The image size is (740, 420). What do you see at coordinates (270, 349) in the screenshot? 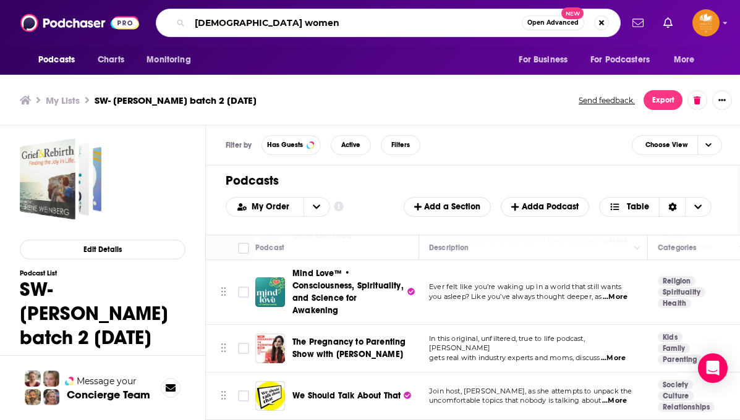
I see `img: The Pregnancy to Parenting Show with Elizabeth Joy` at bounding box center [270, 349].